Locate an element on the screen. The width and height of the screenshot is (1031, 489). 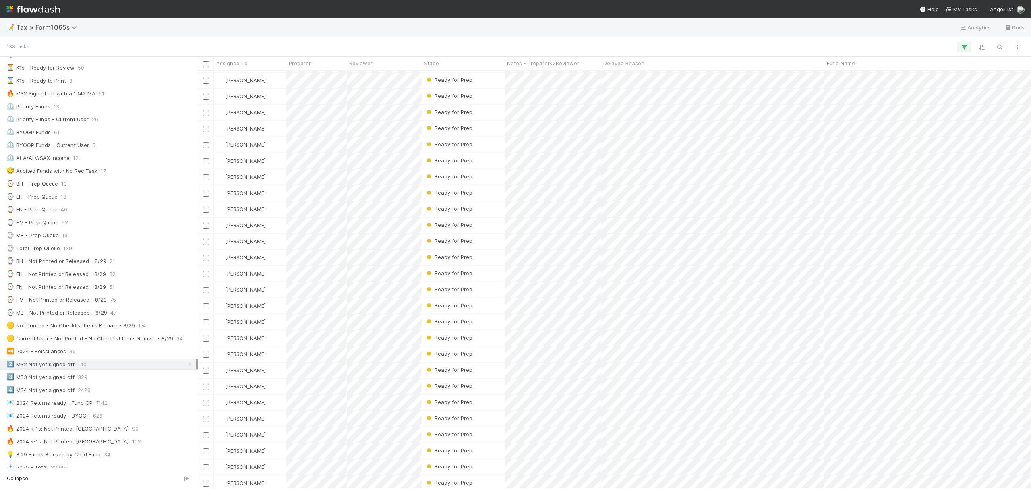
a: Analytics is located at coordinates (975, 27).